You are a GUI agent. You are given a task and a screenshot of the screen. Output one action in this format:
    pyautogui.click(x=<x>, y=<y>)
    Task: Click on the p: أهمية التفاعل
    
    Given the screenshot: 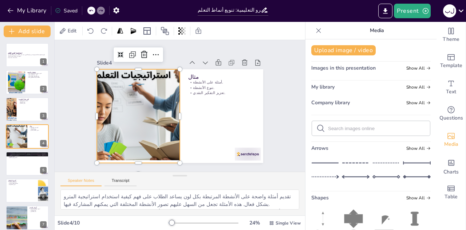 What is the action you would take?
    pyautogui.click(x=22, y=181)
    